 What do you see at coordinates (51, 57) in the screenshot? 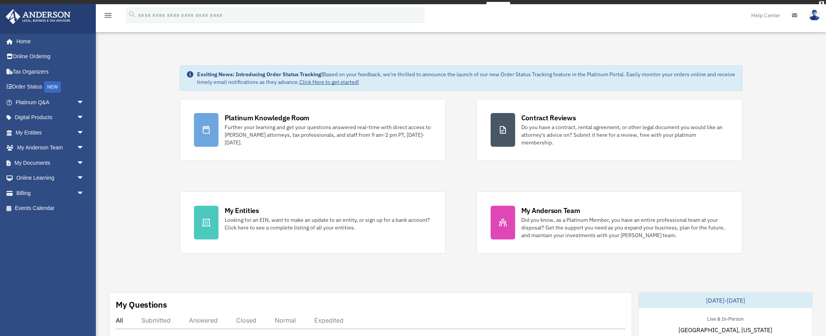
I see `a: Online Ordering` at bounding box center [51, 57].